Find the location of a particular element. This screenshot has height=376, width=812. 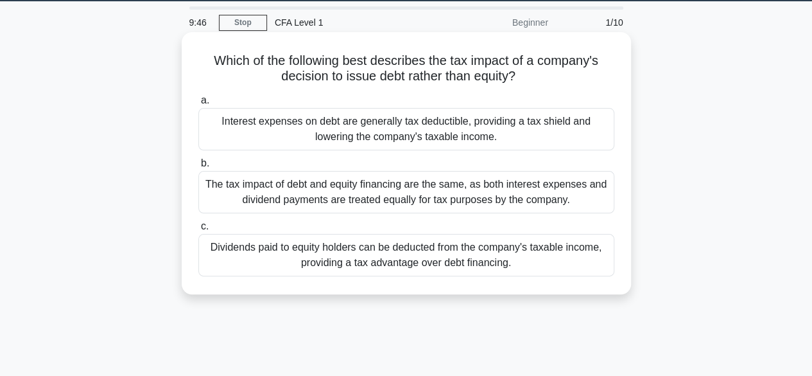

div: The tax impact of debt and equity financing are the same, as both interest expenses and dividend ... is located at coordinates (407, 192).